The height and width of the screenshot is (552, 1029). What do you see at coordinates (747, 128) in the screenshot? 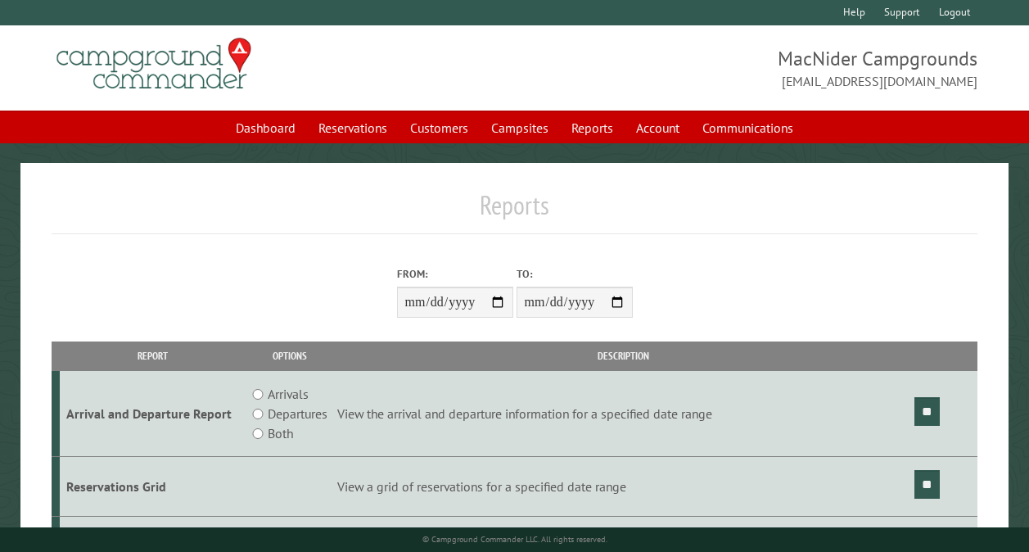
I see `a: Communications` at bounding box center [747, 128].